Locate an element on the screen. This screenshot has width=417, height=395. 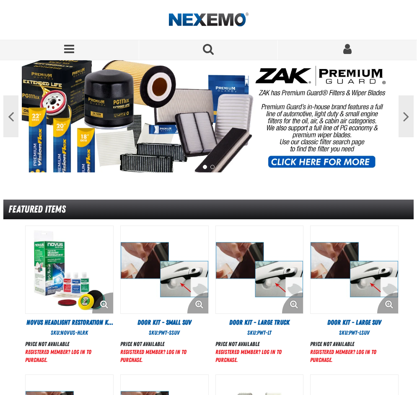
img: PG Filters & Wipers is located at coordinates (208, 116).